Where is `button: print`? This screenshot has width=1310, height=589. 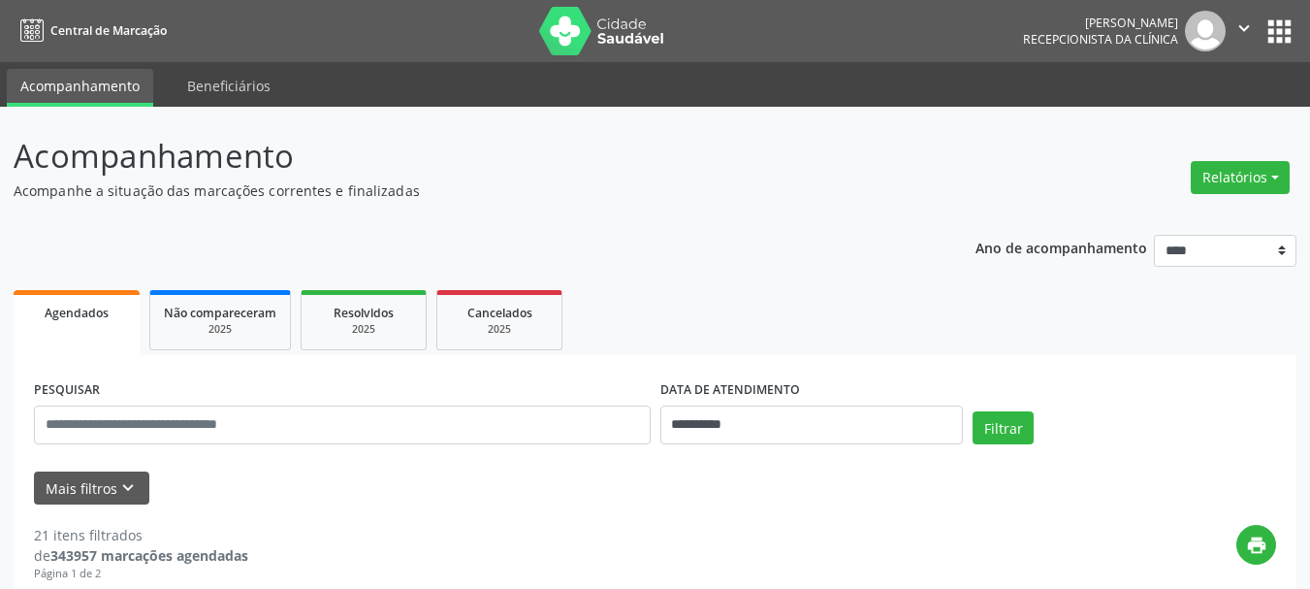
button: print is located at coordinates (1256, 544).